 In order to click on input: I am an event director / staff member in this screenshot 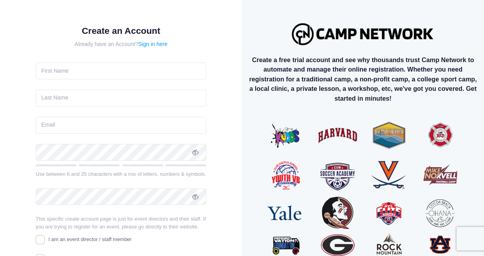, I will do `click(40, 239)`.